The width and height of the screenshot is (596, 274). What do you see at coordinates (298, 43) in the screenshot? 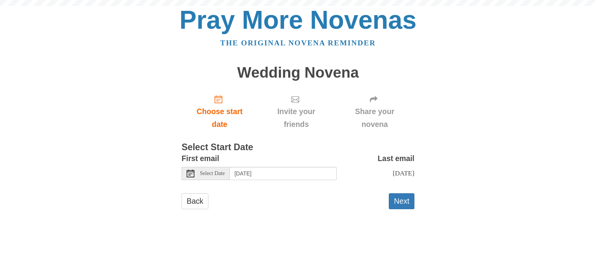
I see `a: The original novena reminder` at bounding box center [298, 43].